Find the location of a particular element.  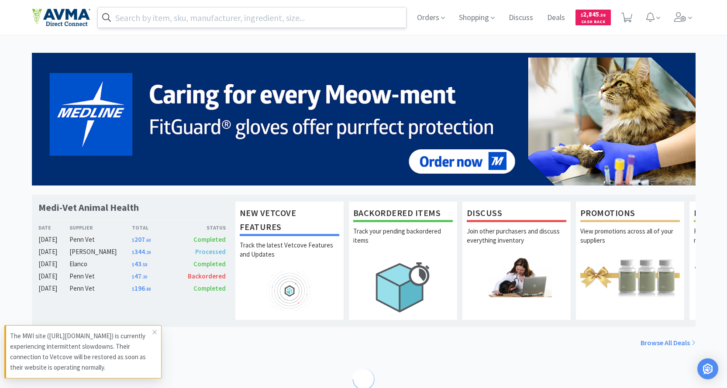

span: Processed is located at coordinates (210, 251).